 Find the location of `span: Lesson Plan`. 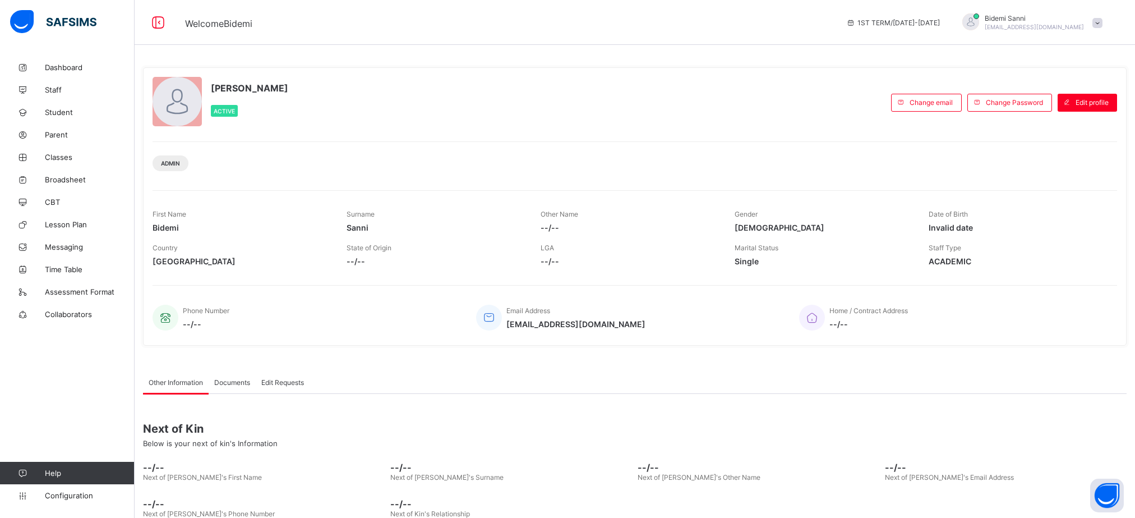

span: Lesson Plan is located at coordinates (90, 224).